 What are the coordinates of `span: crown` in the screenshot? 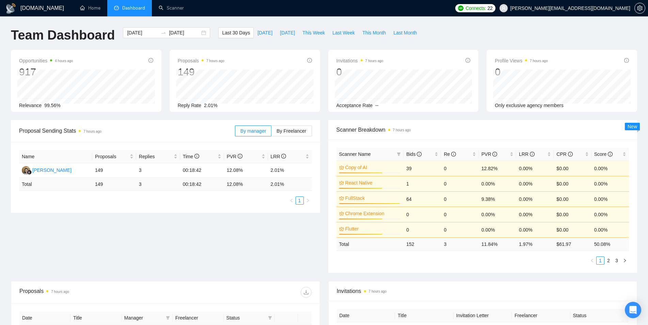 It's located at (342, 229).